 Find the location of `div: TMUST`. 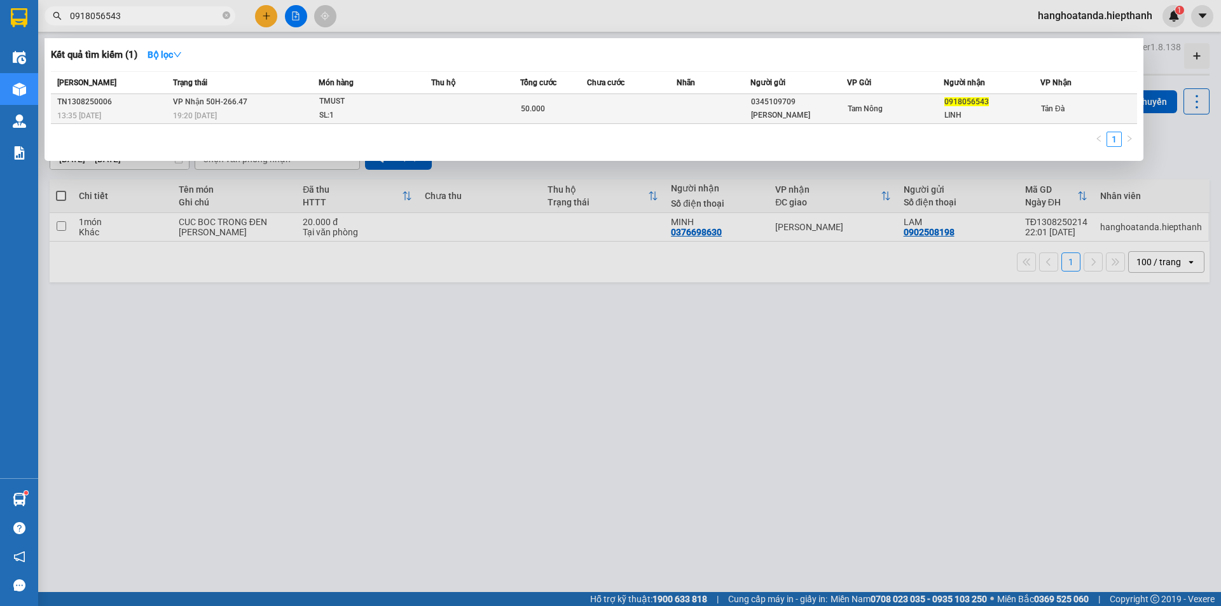

div: TMUST is located at coordinates (367, 102).